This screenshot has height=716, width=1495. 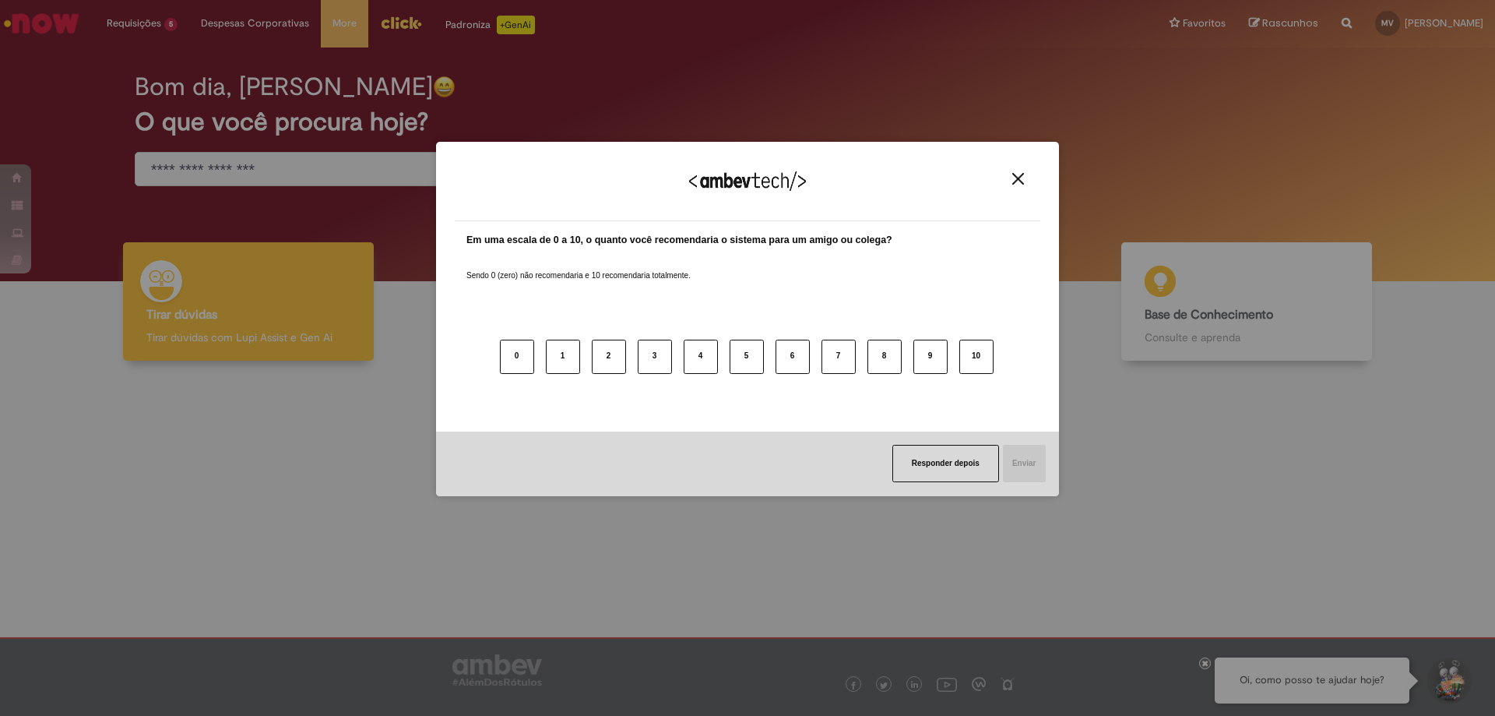 What do you see at coordinates (517, 357) in the screenshot?
I see `button: 0` at bounding box center [517, 357].